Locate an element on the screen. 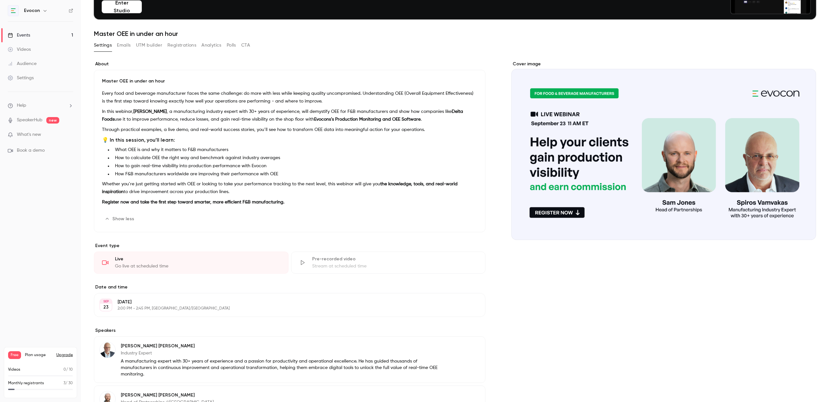  p: A manufacturing expert with 30+ years of experience and a passion for productivity and operationa... is located at coordinates (282, 368).